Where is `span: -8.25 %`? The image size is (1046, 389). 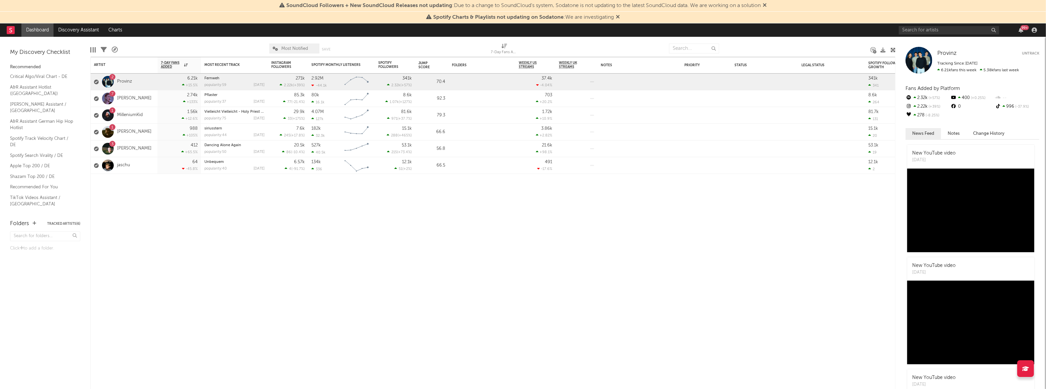 span: -8.25 % is located at coordinates (931, 115).